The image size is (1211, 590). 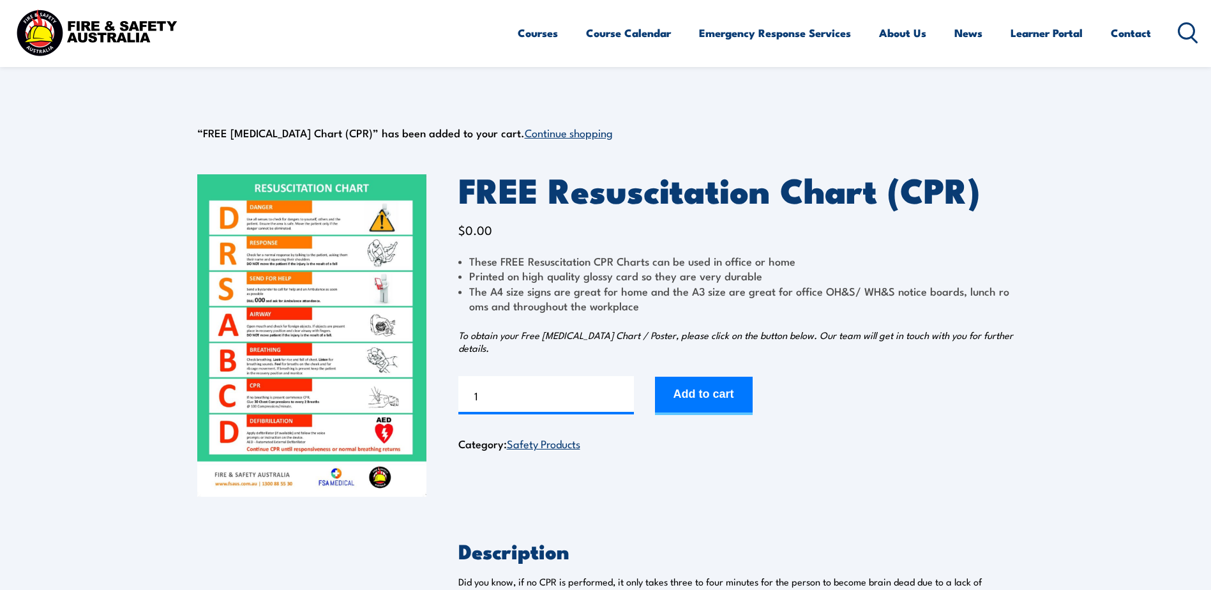 What do you see at coordinates (775, 33) in the screenshot?
I see `a: Emergency Response Services` at bounding box center [775, 33].